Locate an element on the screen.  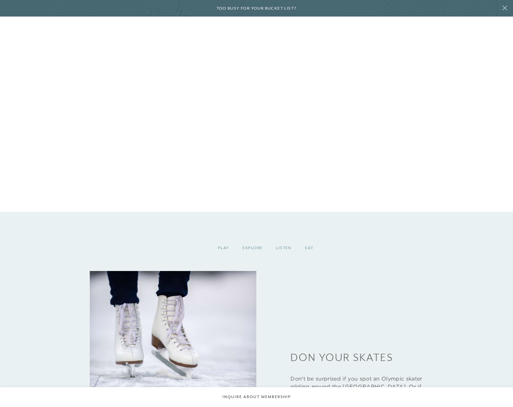
div: Eat is located at coordinates (309, 248).